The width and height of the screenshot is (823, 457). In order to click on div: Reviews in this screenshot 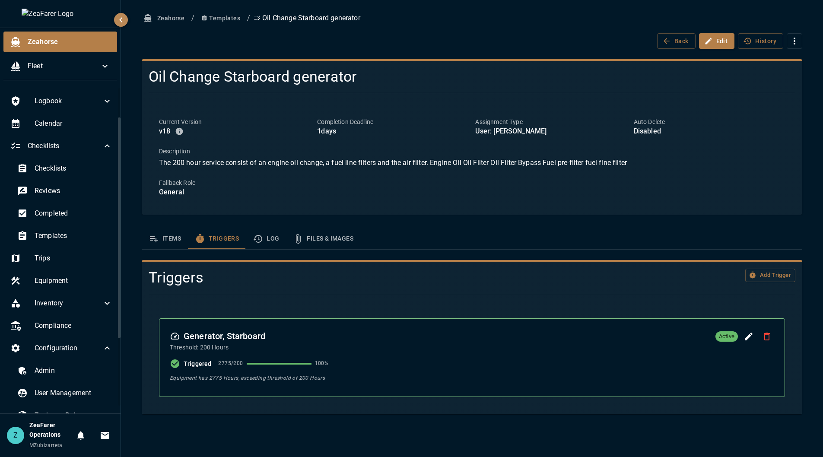, I will do `click(65, 191)`.